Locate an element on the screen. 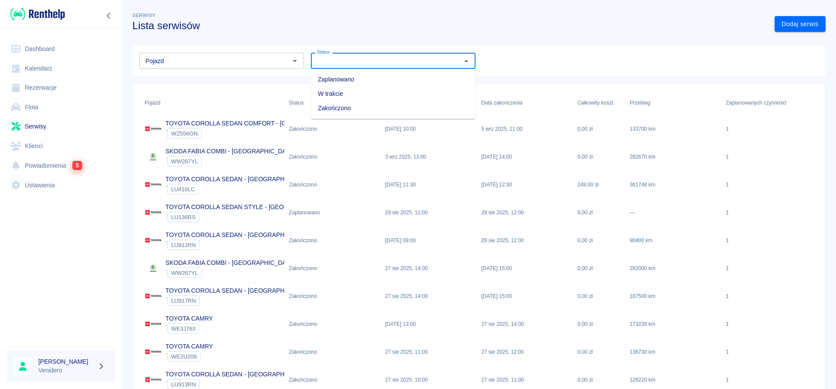 Image resolution: width=836 pixels, height=389 pixels. p: 27 sie 2025, 11:00 is located at coordinates (406, 352).